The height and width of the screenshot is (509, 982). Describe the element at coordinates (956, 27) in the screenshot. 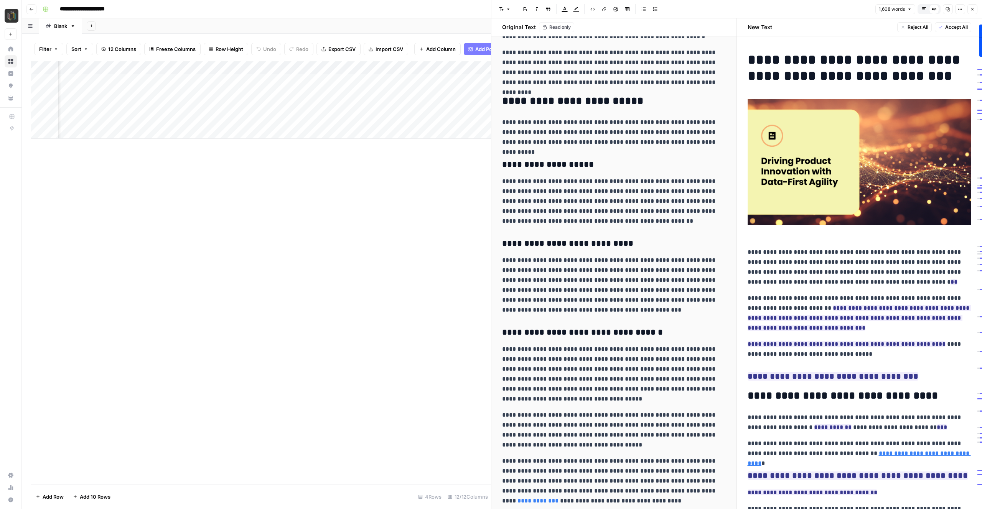

I see `span: Accept All` at that location.